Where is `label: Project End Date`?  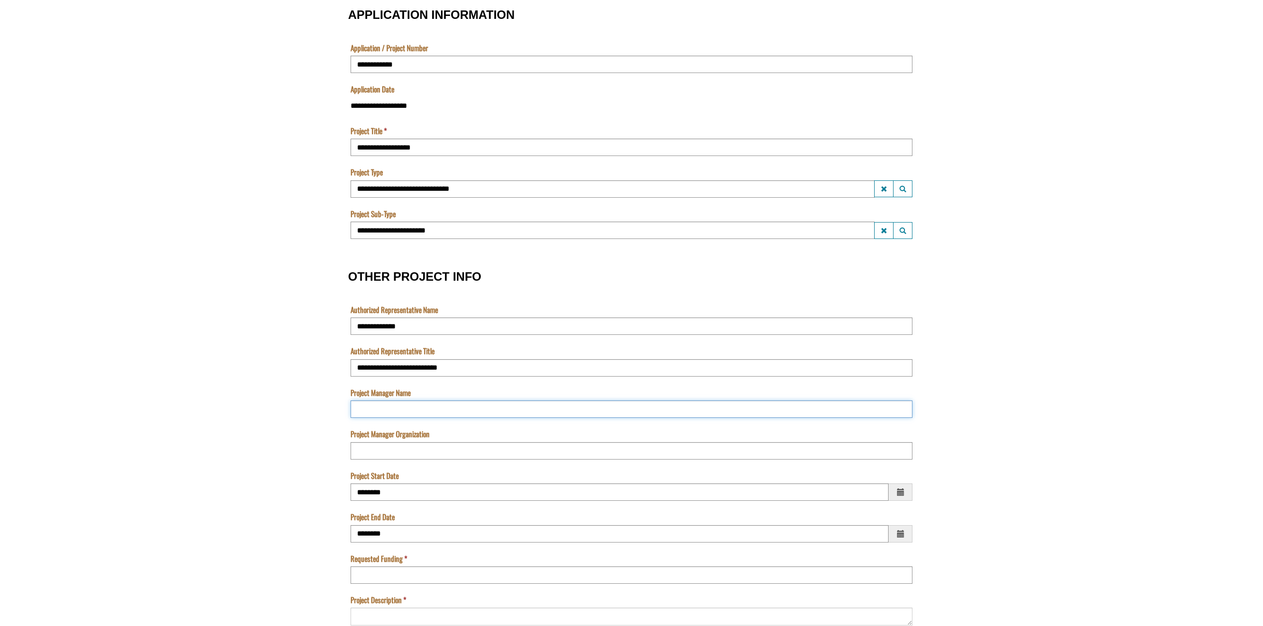 label: Project End Date is located at coordinates (372, 517).